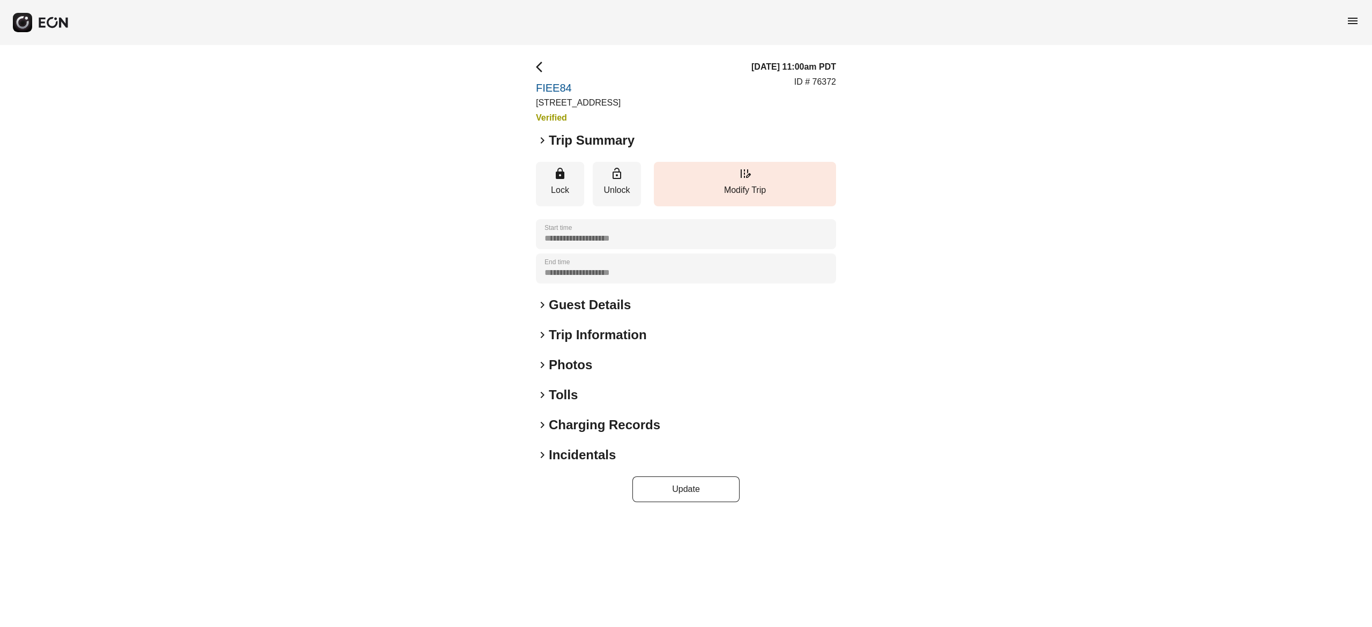 This screenshot has width=1372, height=627. I want to click on a: FIEE84, so click(578, 88).